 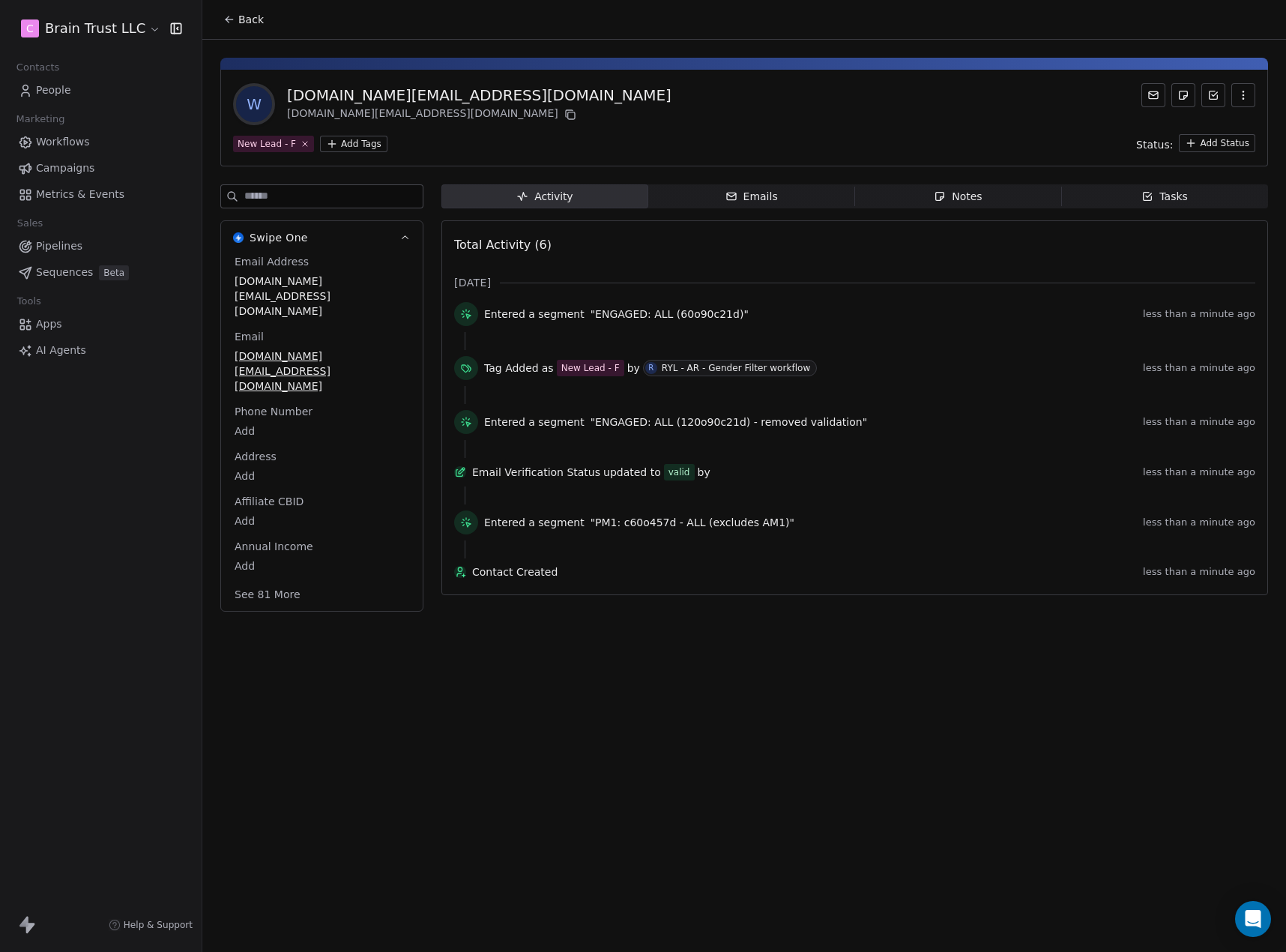 What do you see at coordinates (670, 314) in the screenshot?
I see `span: "ENGAGED: ALL (60o90c21d)"` at bounding box center [670, 314].